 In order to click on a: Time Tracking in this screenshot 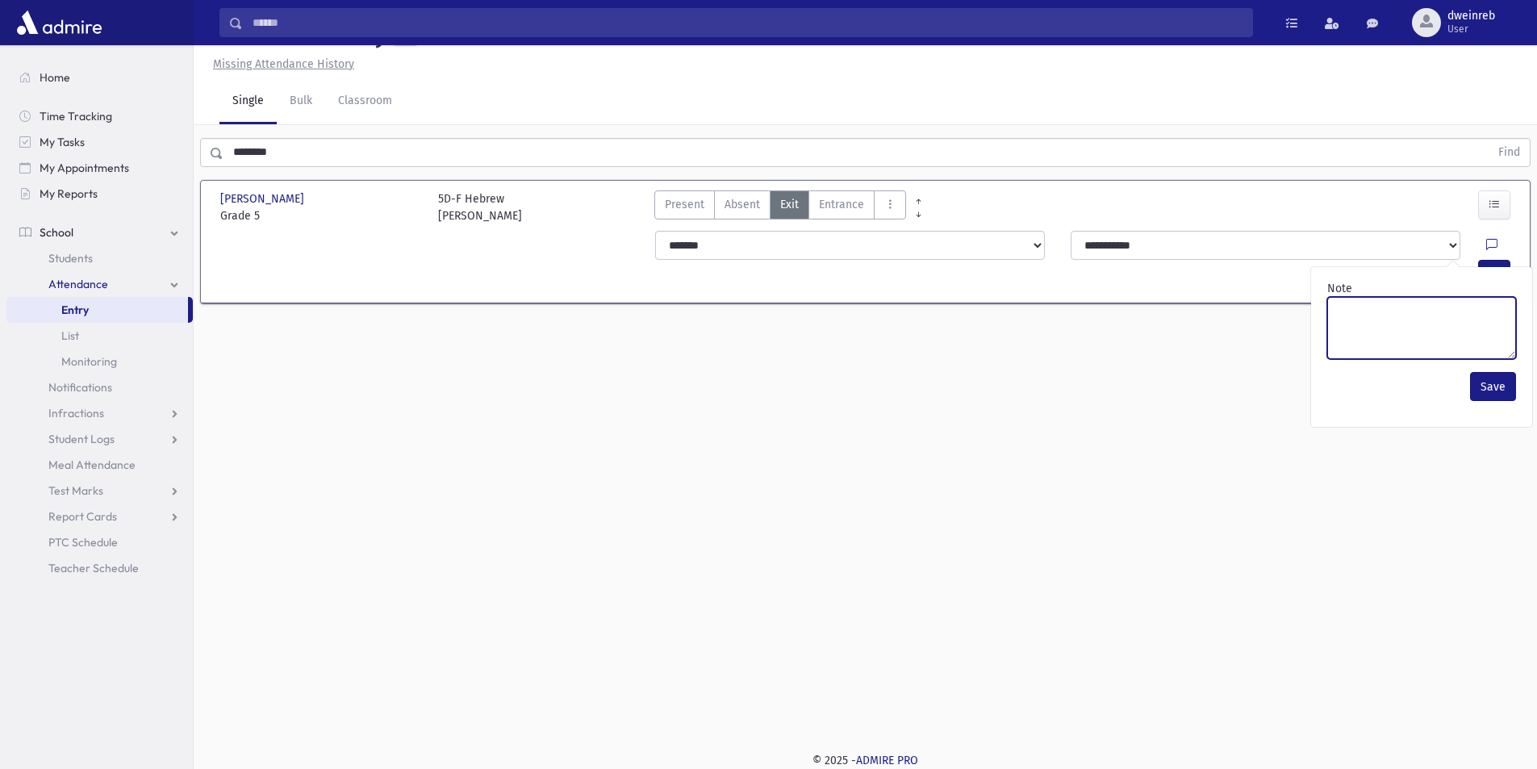, I will do `click(99, 116)`.